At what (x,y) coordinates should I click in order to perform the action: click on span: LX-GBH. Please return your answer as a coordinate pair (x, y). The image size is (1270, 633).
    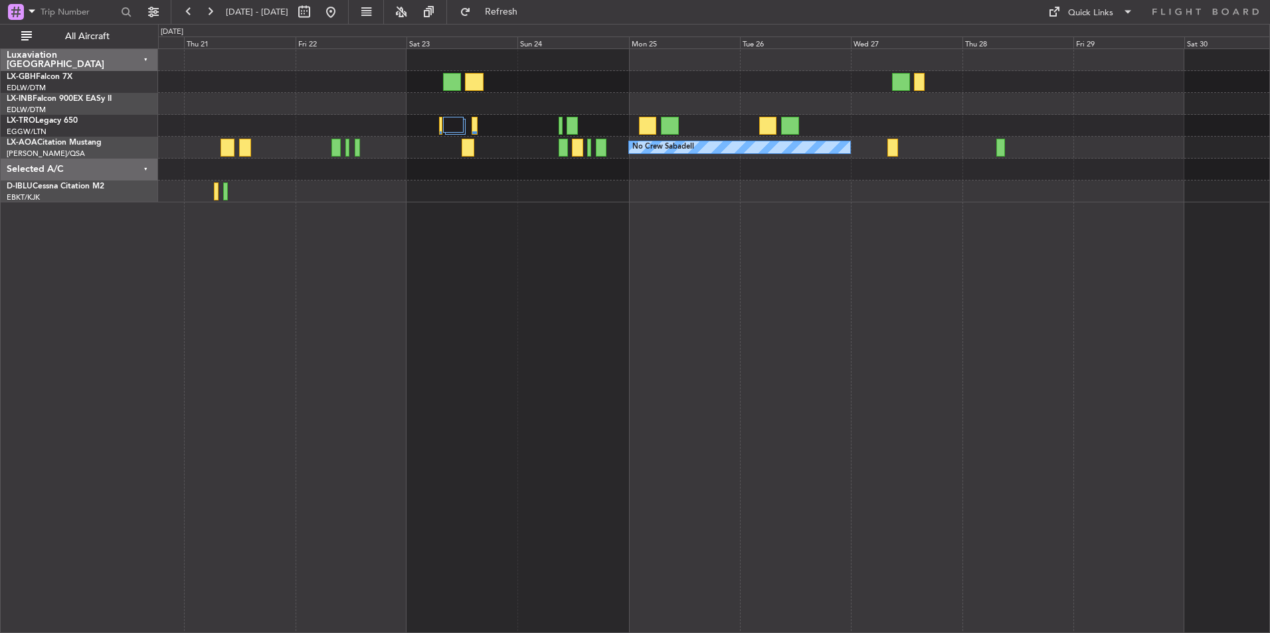
    Looking at the image, I should click on (21, 77).